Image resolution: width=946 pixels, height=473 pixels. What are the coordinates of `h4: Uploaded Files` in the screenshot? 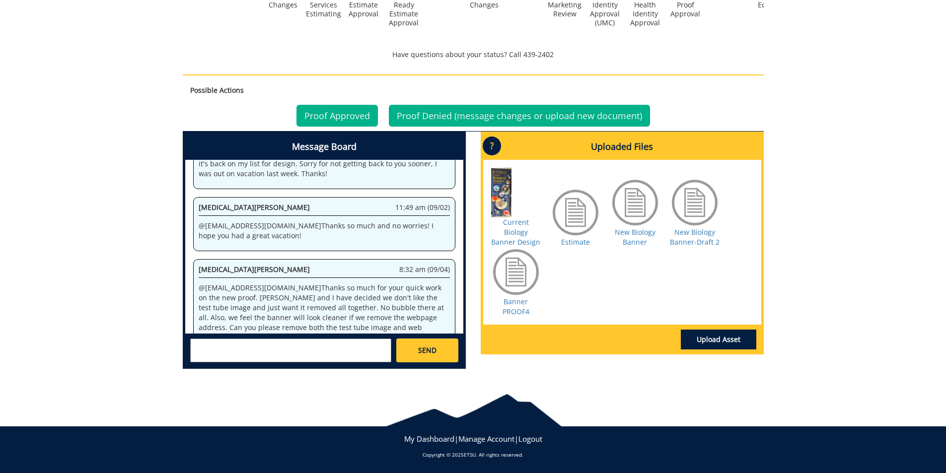 It's located at (623, 147).